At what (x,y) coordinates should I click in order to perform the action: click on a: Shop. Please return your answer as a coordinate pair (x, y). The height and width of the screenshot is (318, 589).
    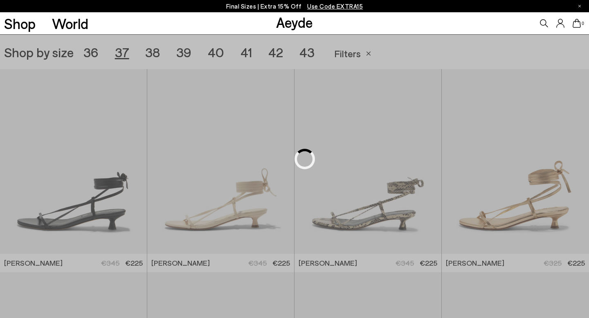
    Looking at the image, I should click on (20, 23).